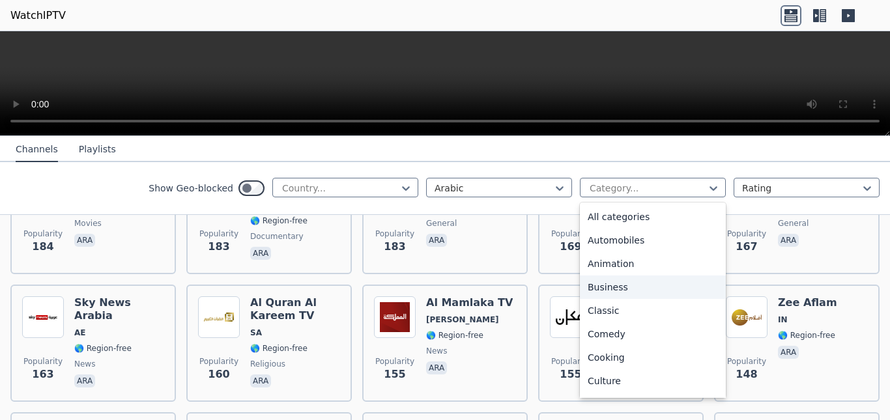 The image size is (890, 420). I want to click on span: 160, so click(218, 374).